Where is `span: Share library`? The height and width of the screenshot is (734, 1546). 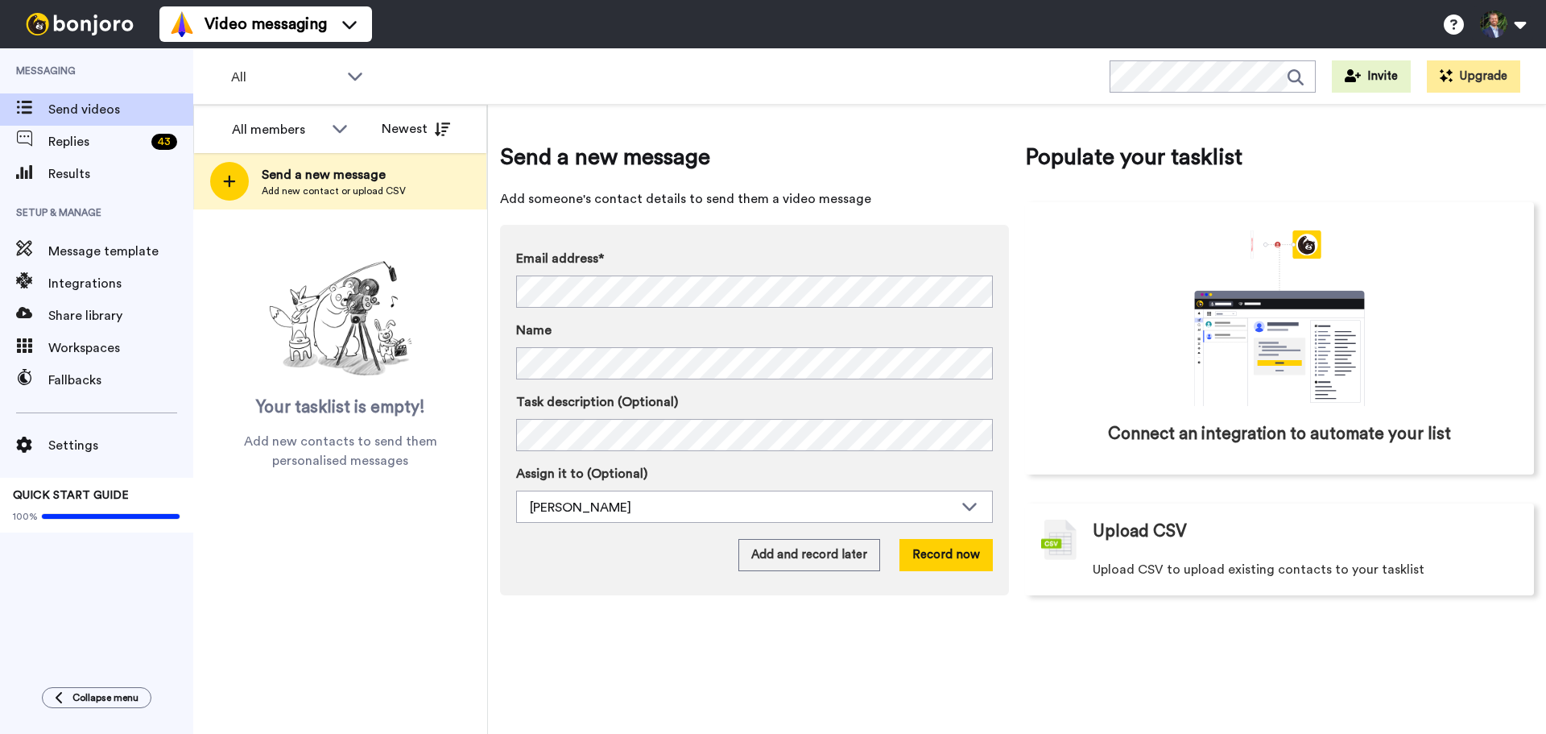 span: Share library is located at coordinates (121, 316).